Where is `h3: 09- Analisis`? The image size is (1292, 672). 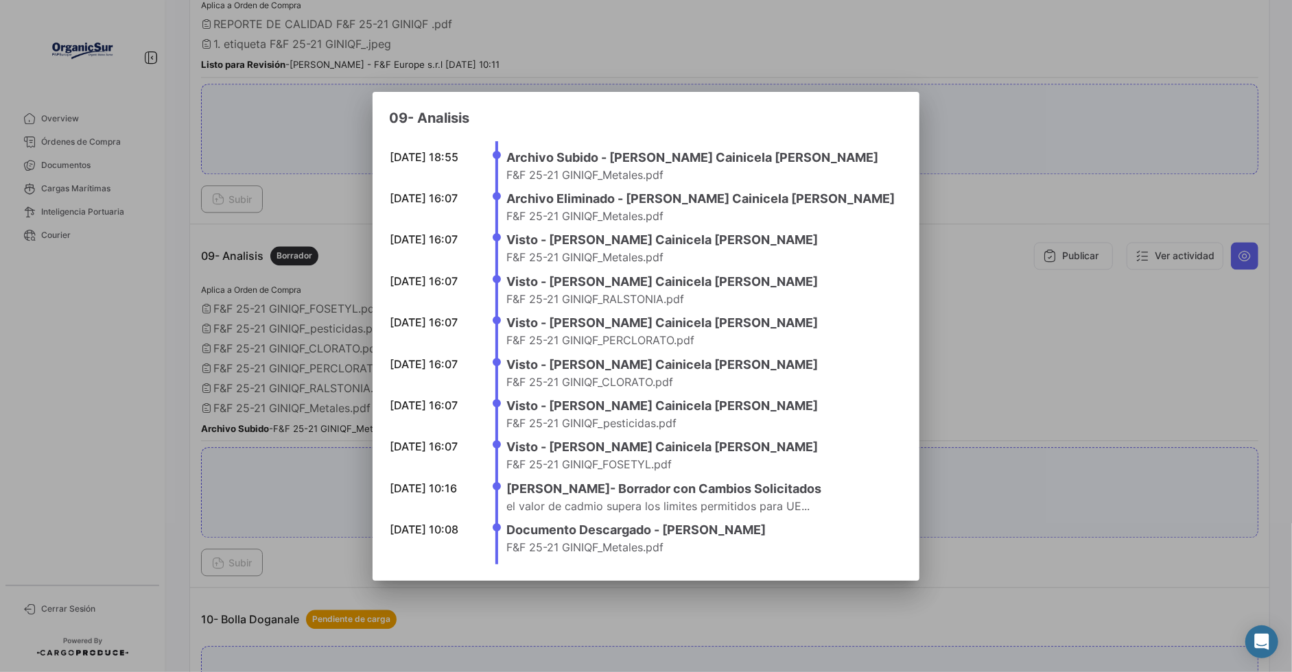 h3: 09- Analisis is located at coordinates (646, 118).